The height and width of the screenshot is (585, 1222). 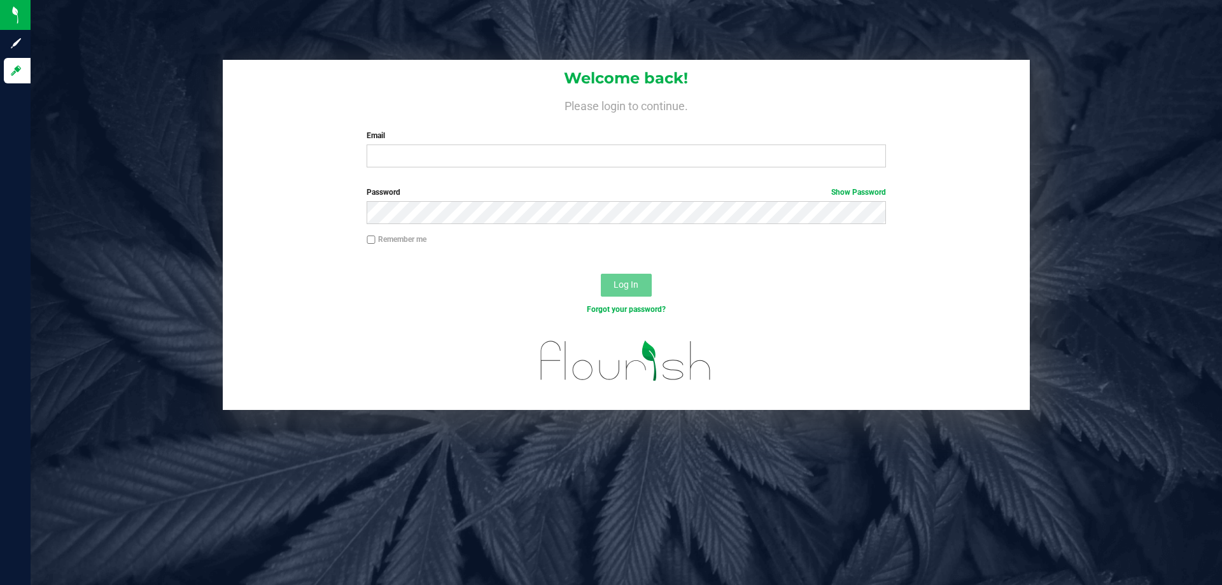 What do you see at coordinates (626, 78) in the screenshot?
I see `h1: Welcome back!` at bounding box center [626, 78].